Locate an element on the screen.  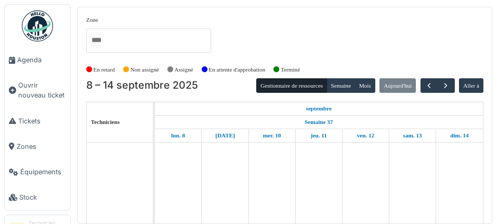
button: Gestionnaire de ressources is located at coordinates (291, 86).